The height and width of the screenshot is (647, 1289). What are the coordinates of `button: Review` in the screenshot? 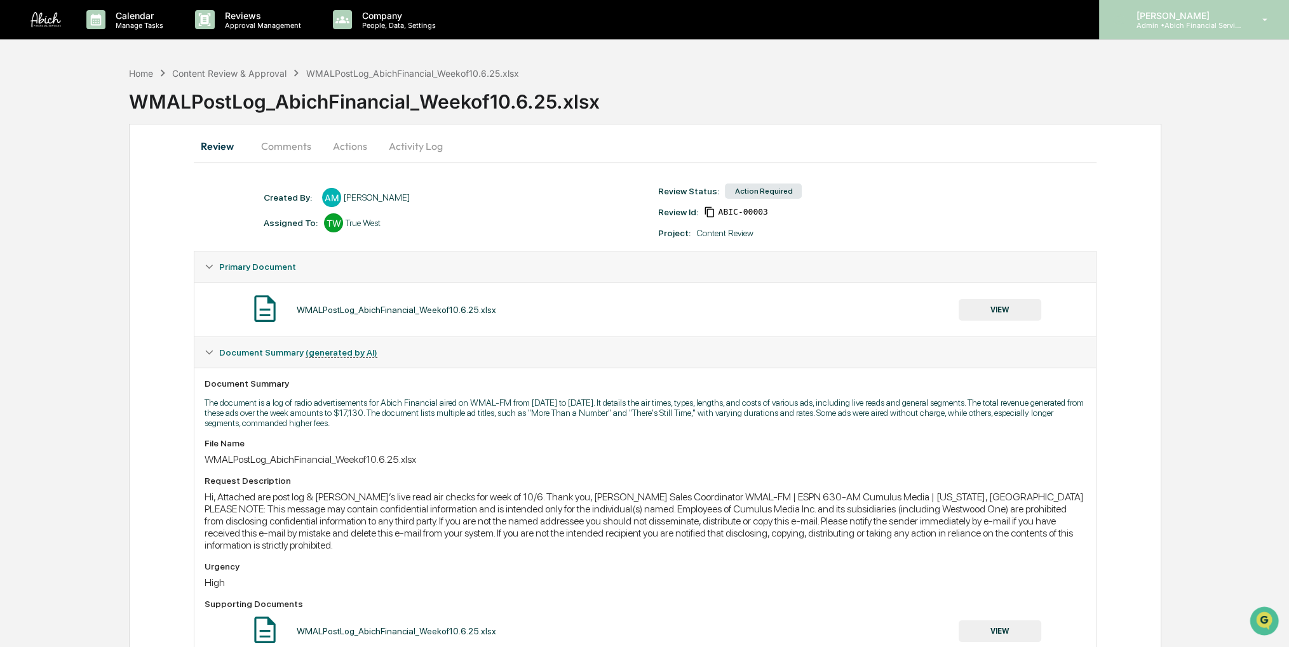 It's located at (222, 146).